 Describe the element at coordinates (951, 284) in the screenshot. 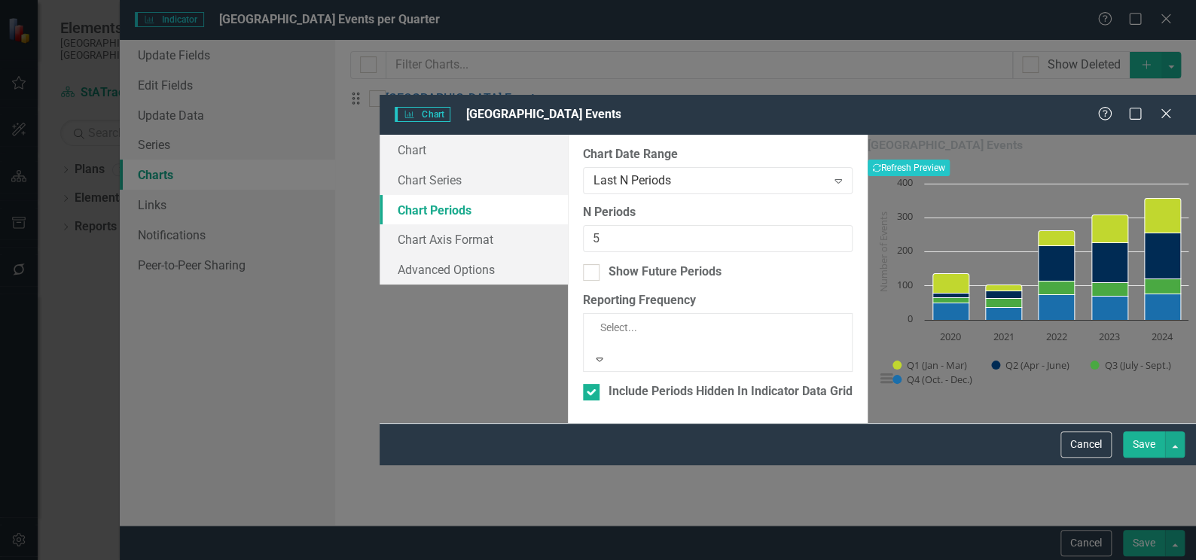

I see `path: 2020, 58. Q1 (Jan - Mar).` at that location.